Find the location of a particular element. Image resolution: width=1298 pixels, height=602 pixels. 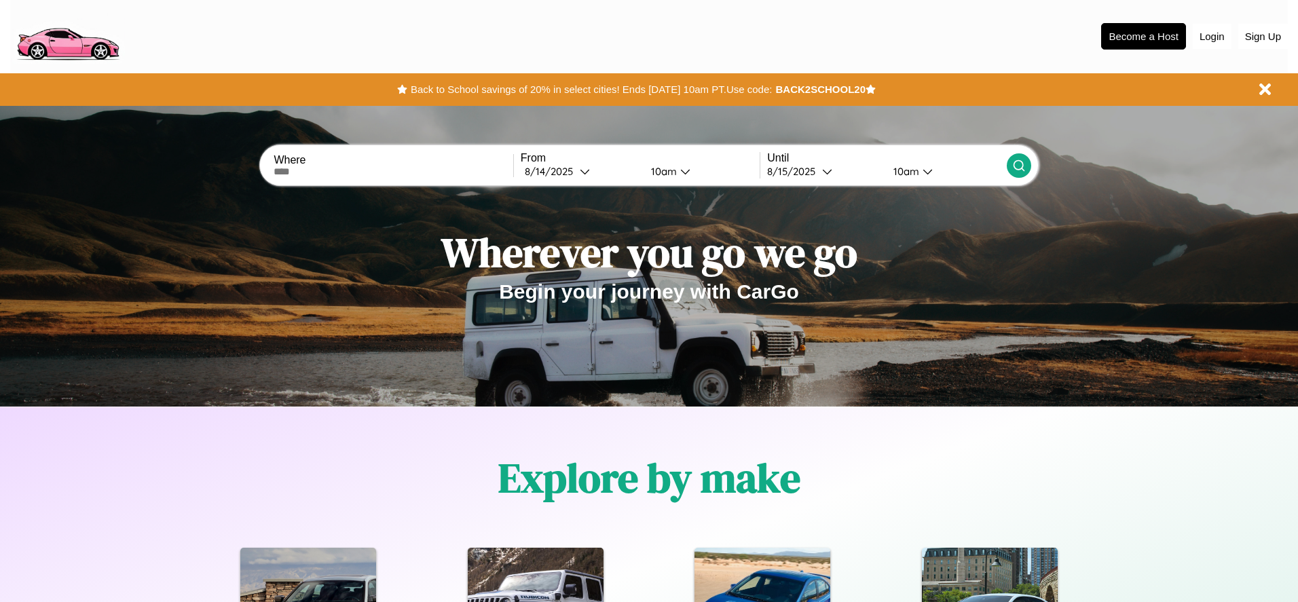

label: Where is located at coordinates (393, 160).